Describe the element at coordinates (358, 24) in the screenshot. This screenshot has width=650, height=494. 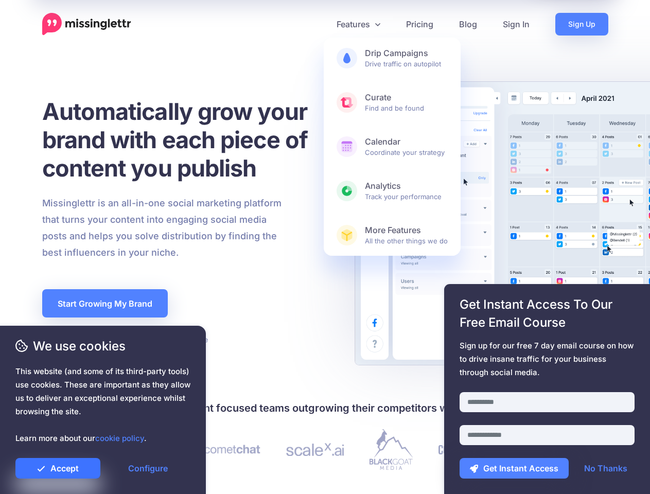
I see `a: Features` at that location.